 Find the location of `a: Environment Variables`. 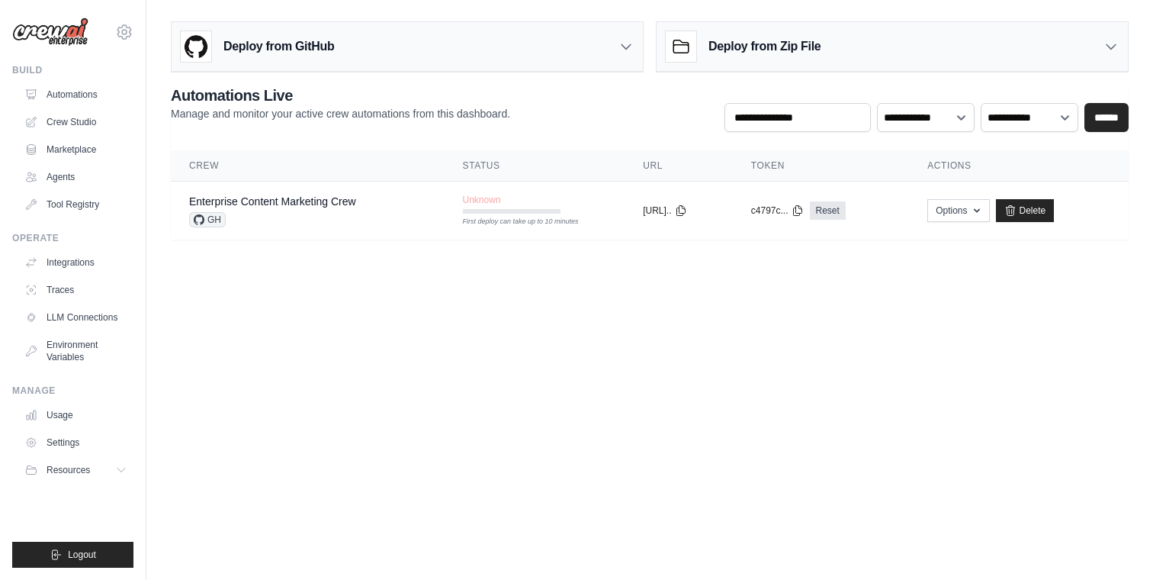

a: Environment Variables is located at coordinates (76, 351).